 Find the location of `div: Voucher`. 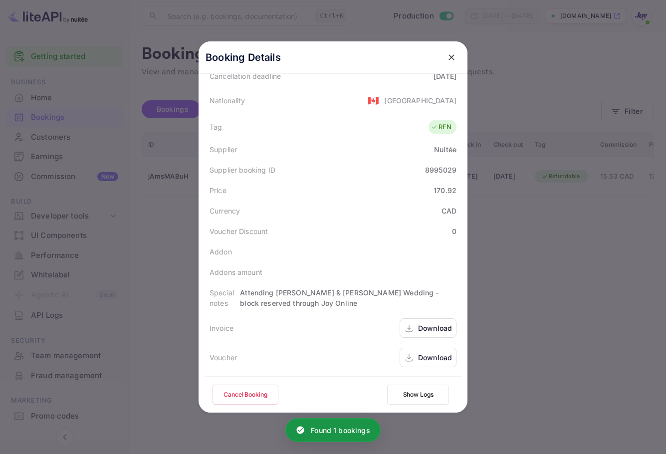

div: Voucher is located at coordinates (223, 357).